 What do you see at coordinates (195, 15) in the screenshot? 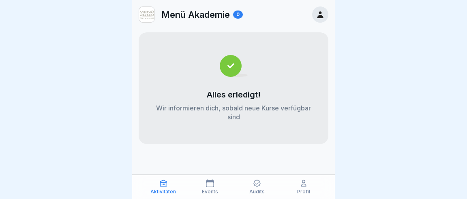
I see `p: Menü Akademie` at bounding box center [195, 15].